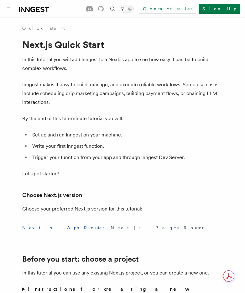 The height and width of the screenshot is (293, 245). What do you see at coordinates (122, 174) in the screenshot?
I see `p: Let's get started!` at bounding box center [122, 174].